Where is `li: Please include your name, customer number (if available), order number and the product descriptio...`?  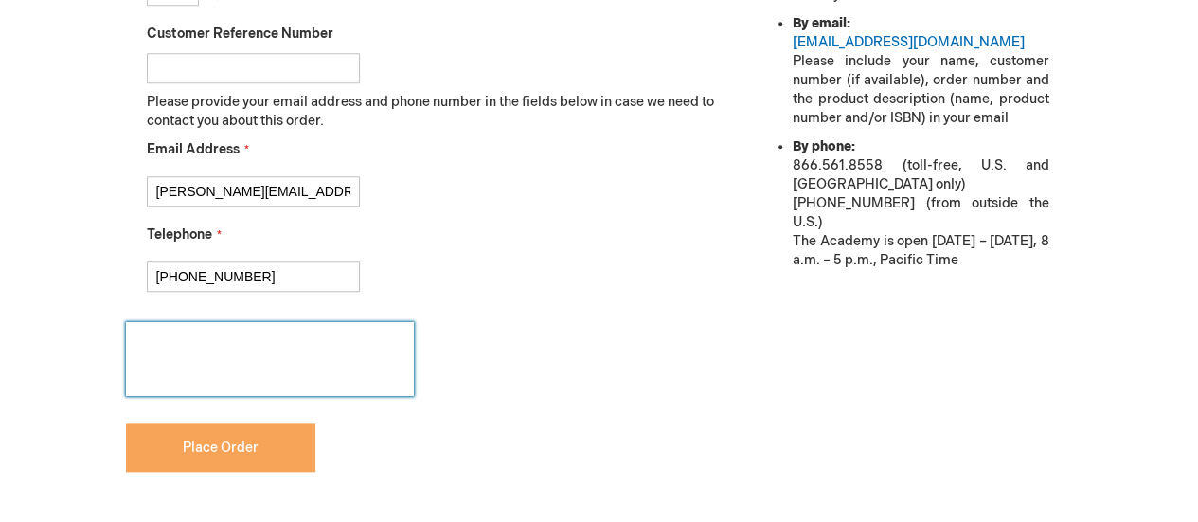 li: Please include your name, customer number (if available), order number and the product descriptio... is located at coordinates (920, 71).